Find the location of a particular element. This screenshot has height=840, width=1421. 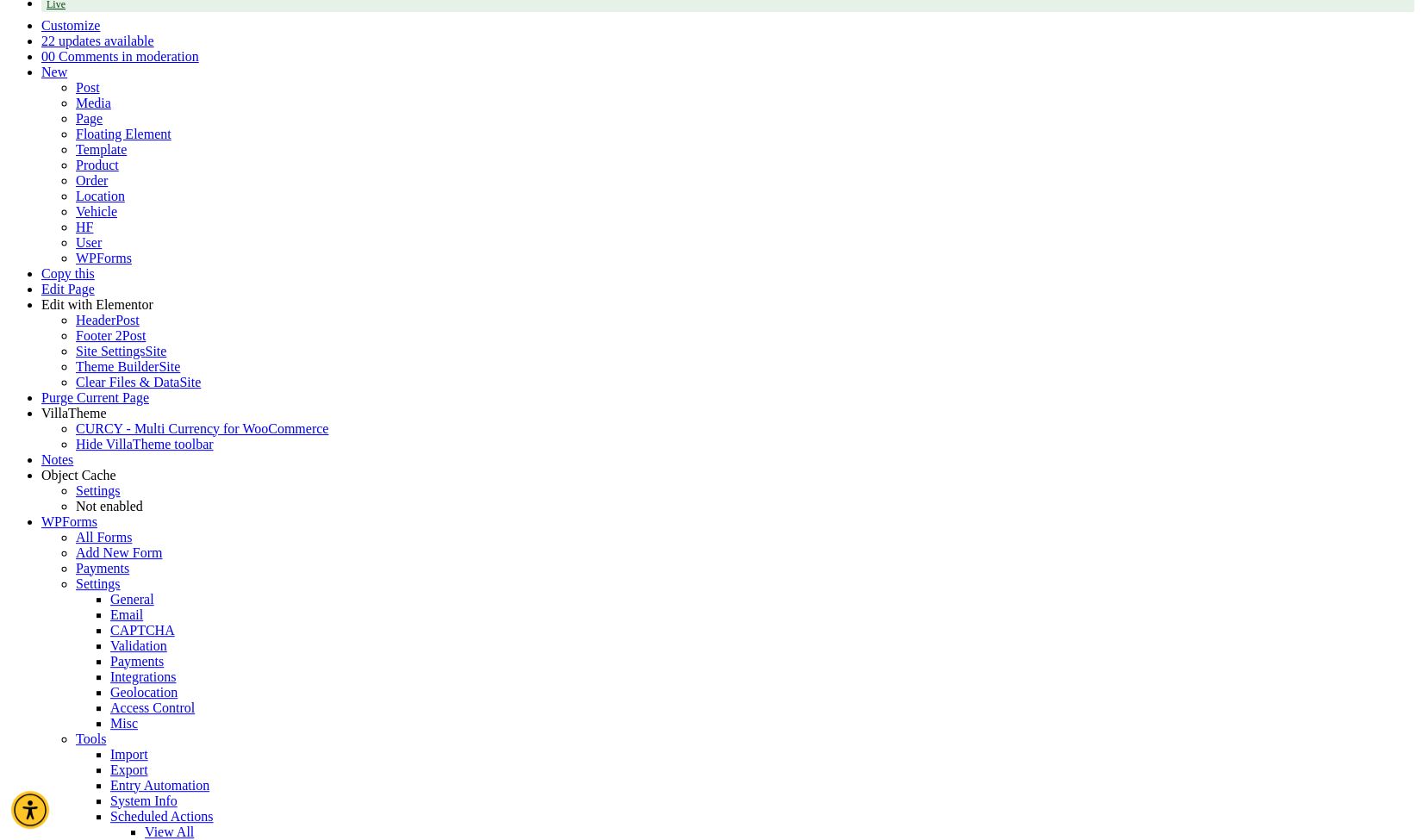

a: Footer 2Post is located at coordinates (110, 335).